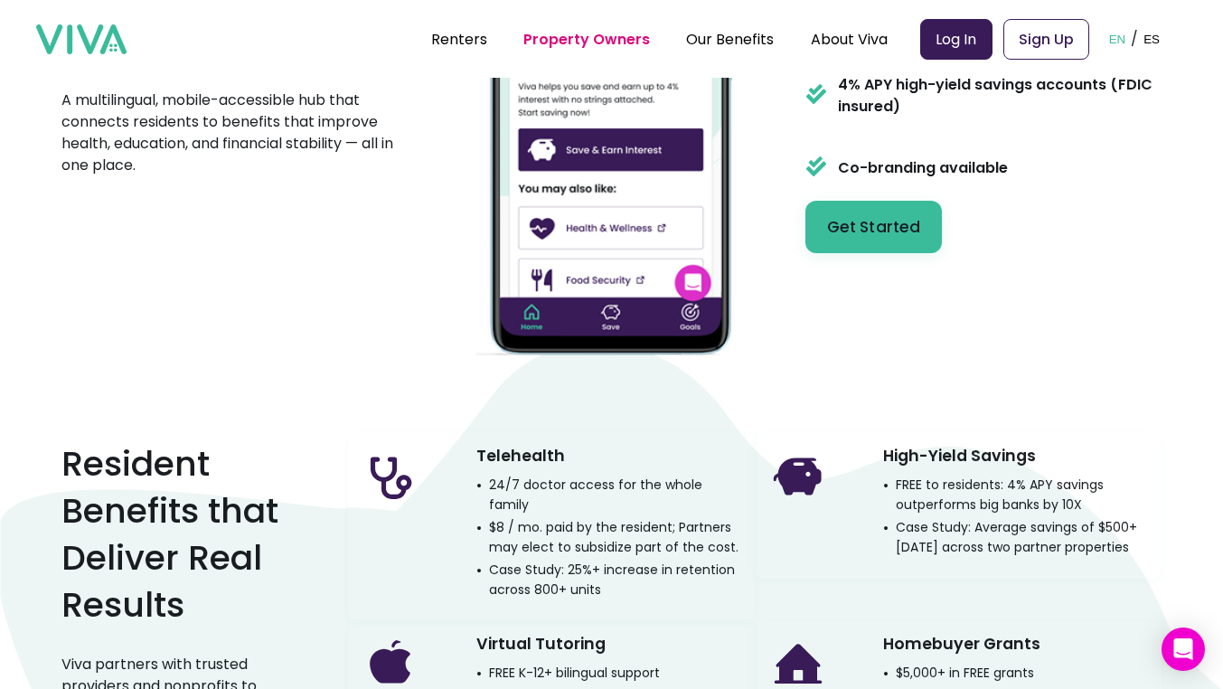 This screenshot has width=1223, height=689. Describe the element at coordinates (956, 39) in the screenshot. I see `a: Log In` at that location.